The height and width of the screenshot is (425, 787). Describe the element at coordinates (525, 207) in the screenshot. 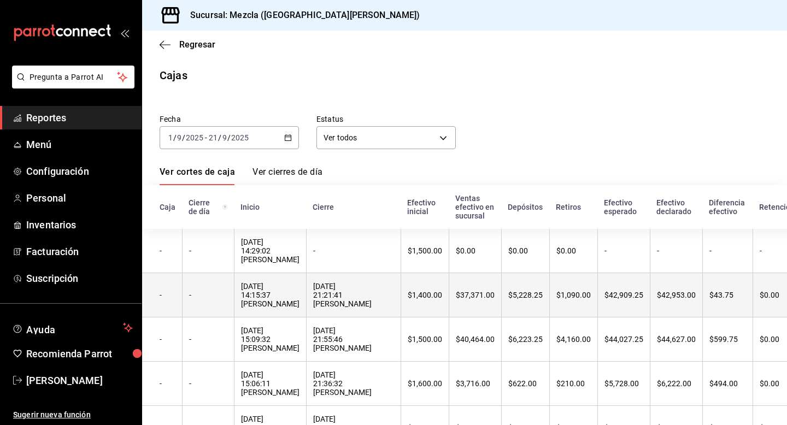

I see `div: Depósitos` at that location.